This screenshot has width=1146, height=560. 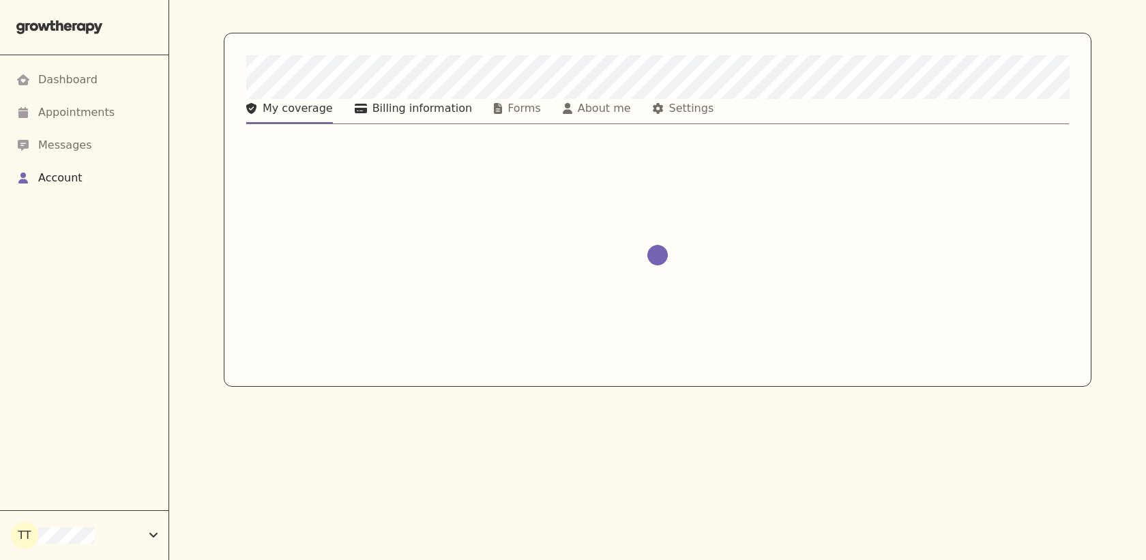 I want to click on a: Dashboard, so click(x=84, y=80).